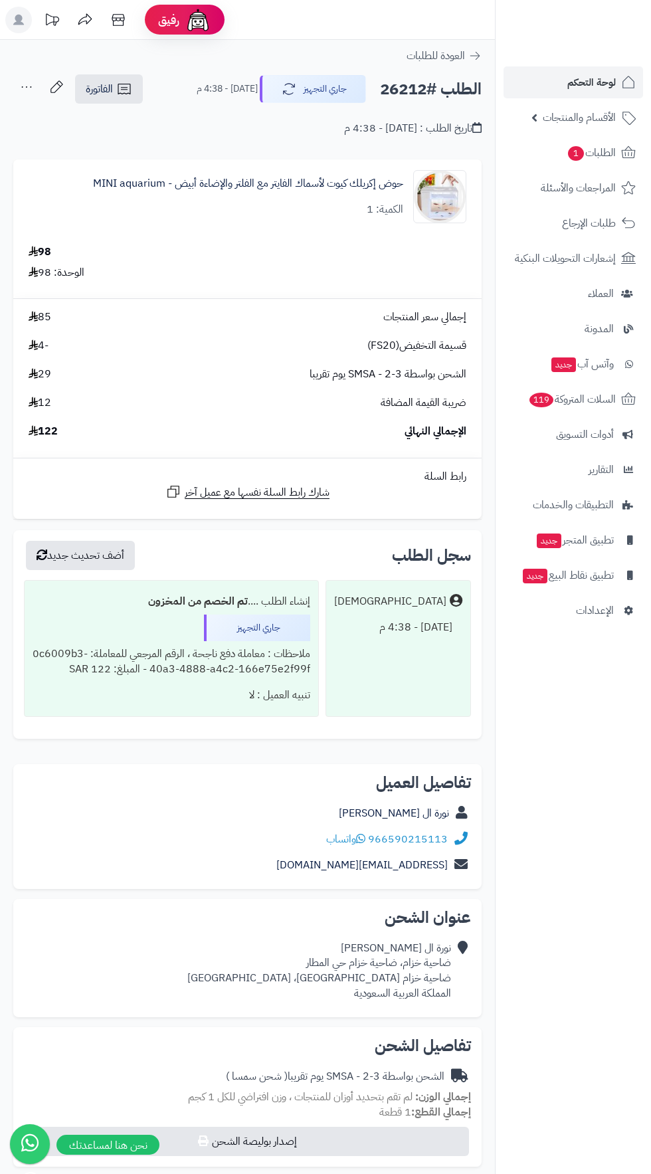 This screenshot has height=1174, width=651. I want to click on span: الطلبات, so click(591, 153).